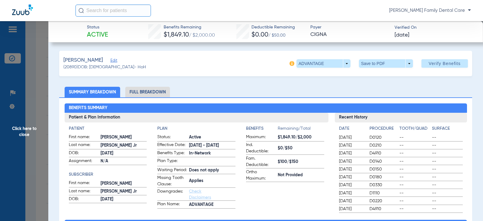 Image resolution: width=483 pixels, height=221 pixels. I want to click on span: Status:, so click(172, 137).